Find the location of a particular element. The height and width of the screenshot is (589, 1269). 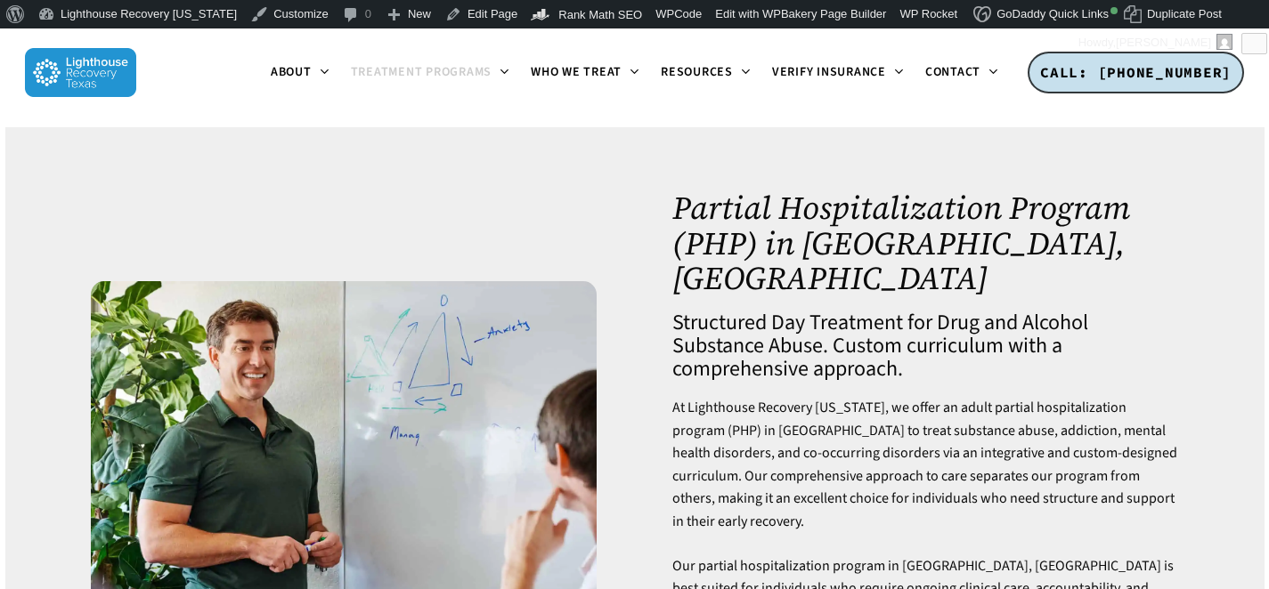

span: Who We Treat is located at coordinates (576, 72).